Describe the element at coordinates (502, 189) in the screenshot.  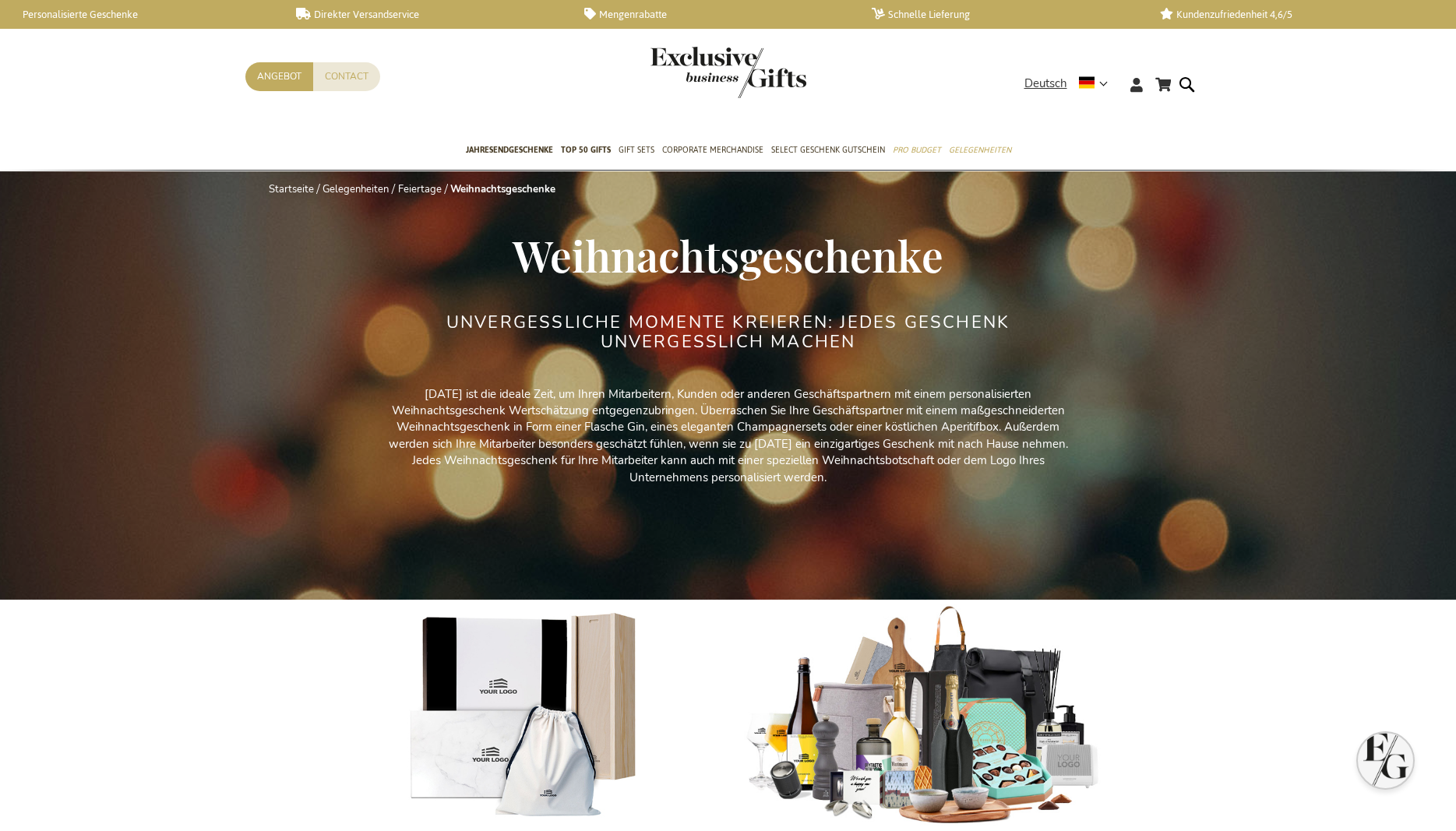
I see `strong: Weihnachtsgeschenke` at that location.